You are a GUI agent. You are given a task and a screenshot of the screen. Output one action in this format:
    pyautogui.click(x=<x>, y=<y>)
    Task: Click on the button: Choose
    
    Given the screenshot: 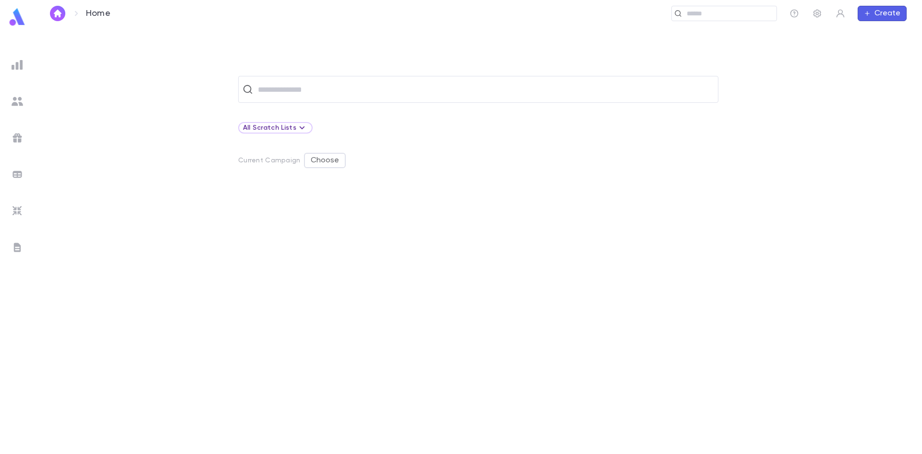 What is the action you would take?
    pyautogui.click(x=325, y=160)
    